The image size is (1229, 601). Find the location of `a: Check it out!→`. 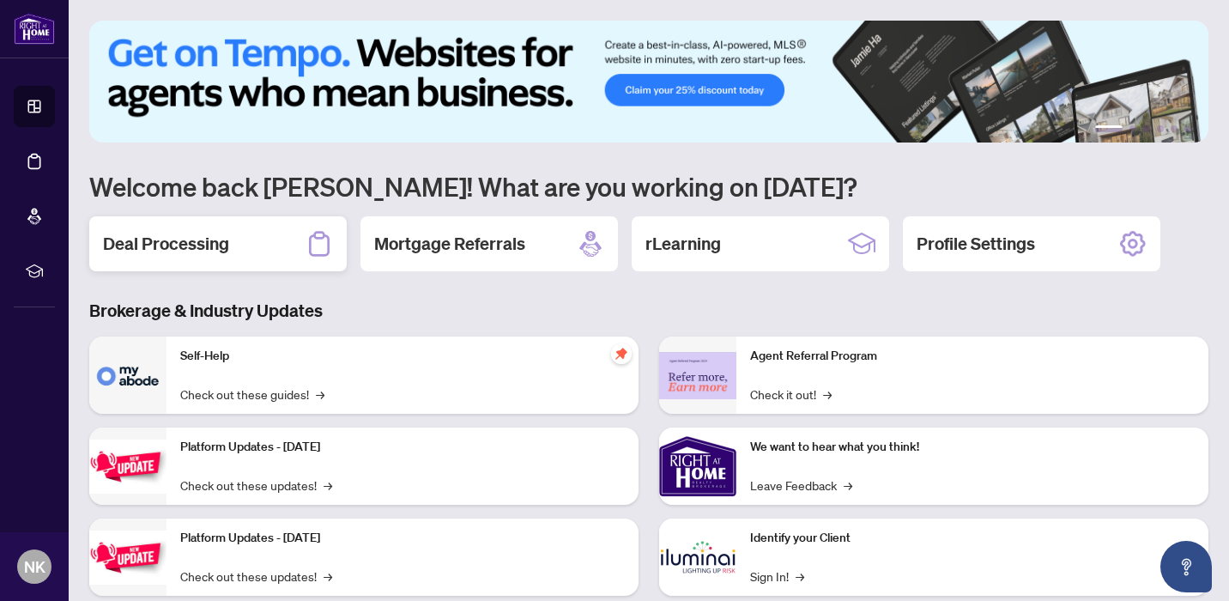

a: Check it out!→ is located at coordinates (791, 394).